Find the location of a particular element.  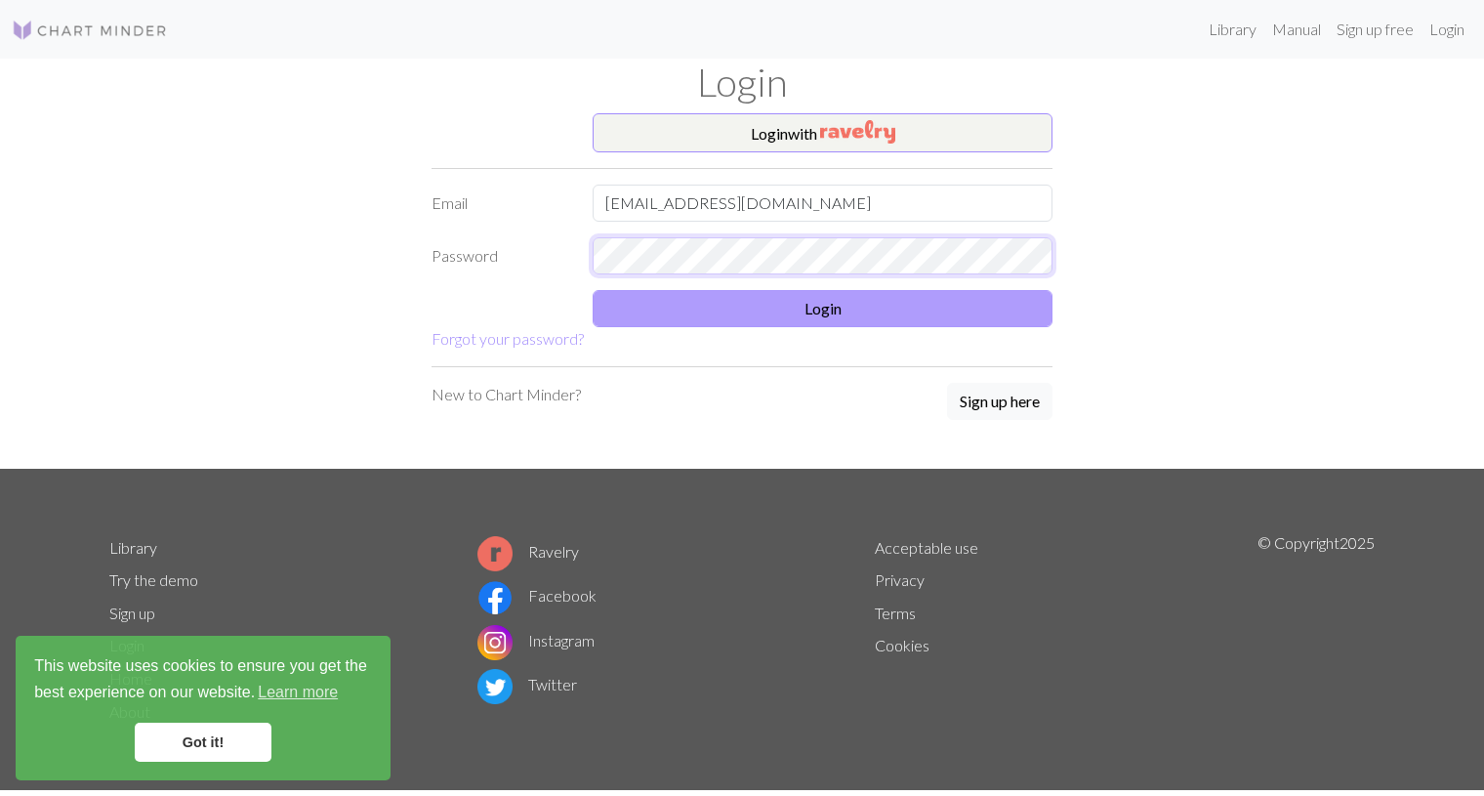

img: Twitter logo is located at coordinates (495, 687).